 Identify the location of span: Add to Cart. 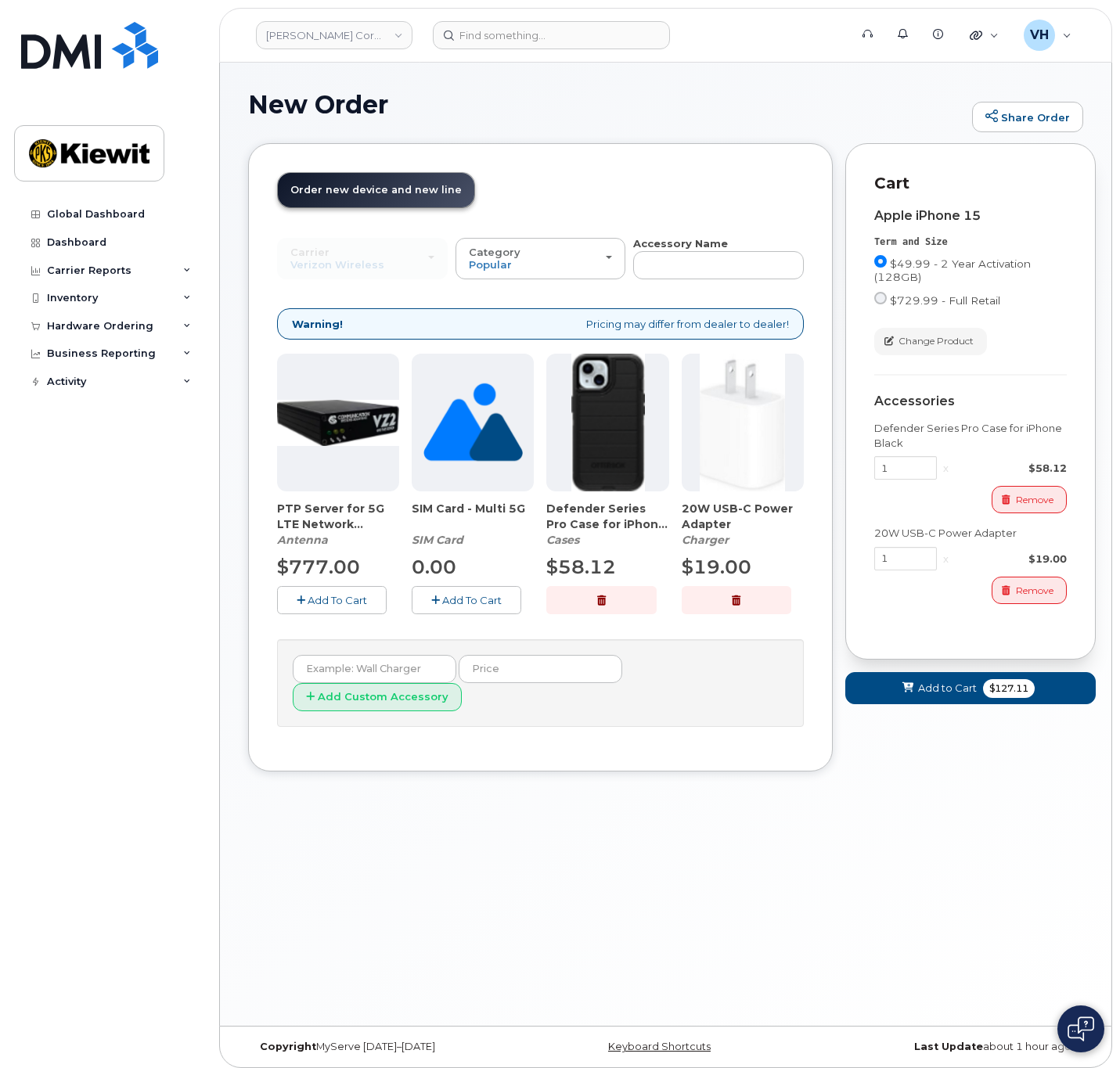
(946, 688).